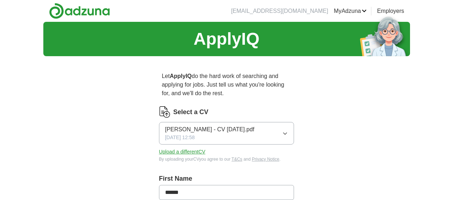  What do you see at coordinates (80, 11) in the screenshot?
I see `img: Adzuna logo` at bounding box center [80, 11].